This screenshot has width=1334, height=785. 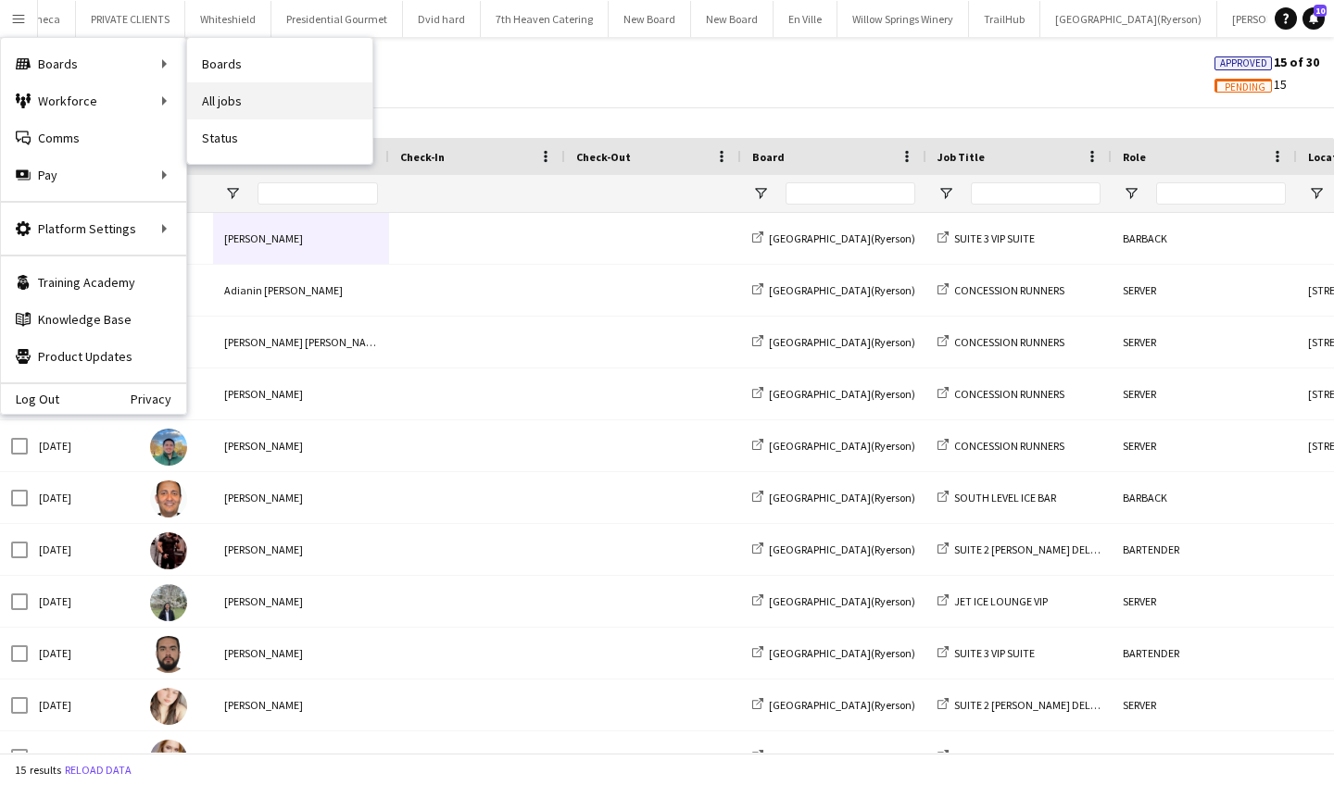 I want to click on a: Boards, so click(x=280, y=64).